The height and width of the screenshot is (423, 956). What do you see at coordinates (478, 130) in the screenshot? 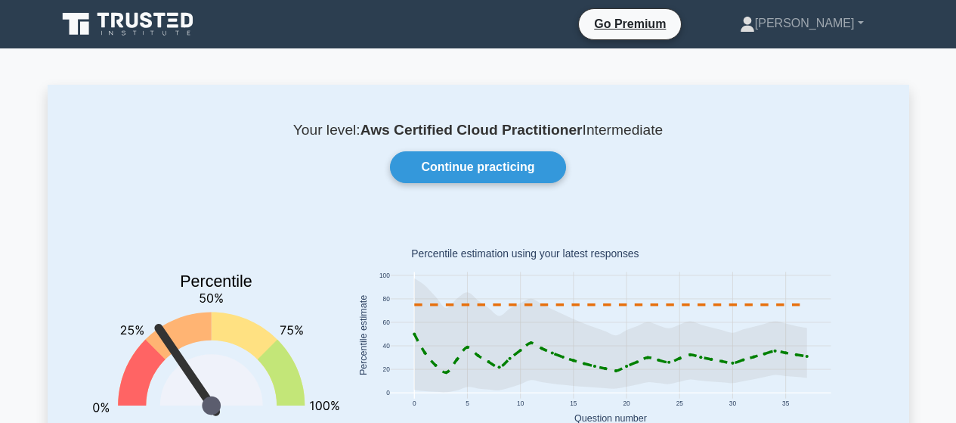
I see `p: Your level: Intermediate` at bounding box center [478, 130].